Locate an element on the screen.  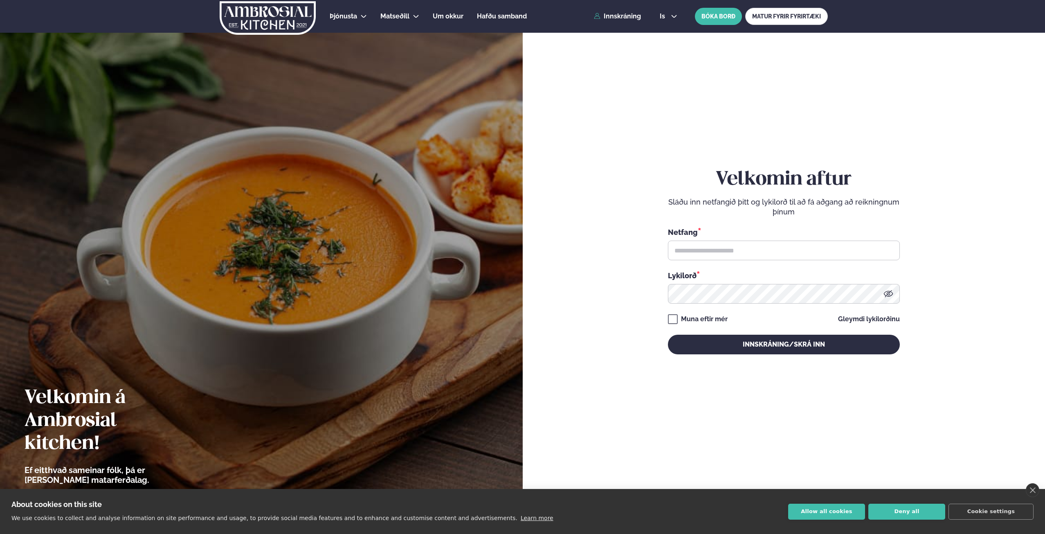
span: Hafðu samband is located at coordinates (502, 16).